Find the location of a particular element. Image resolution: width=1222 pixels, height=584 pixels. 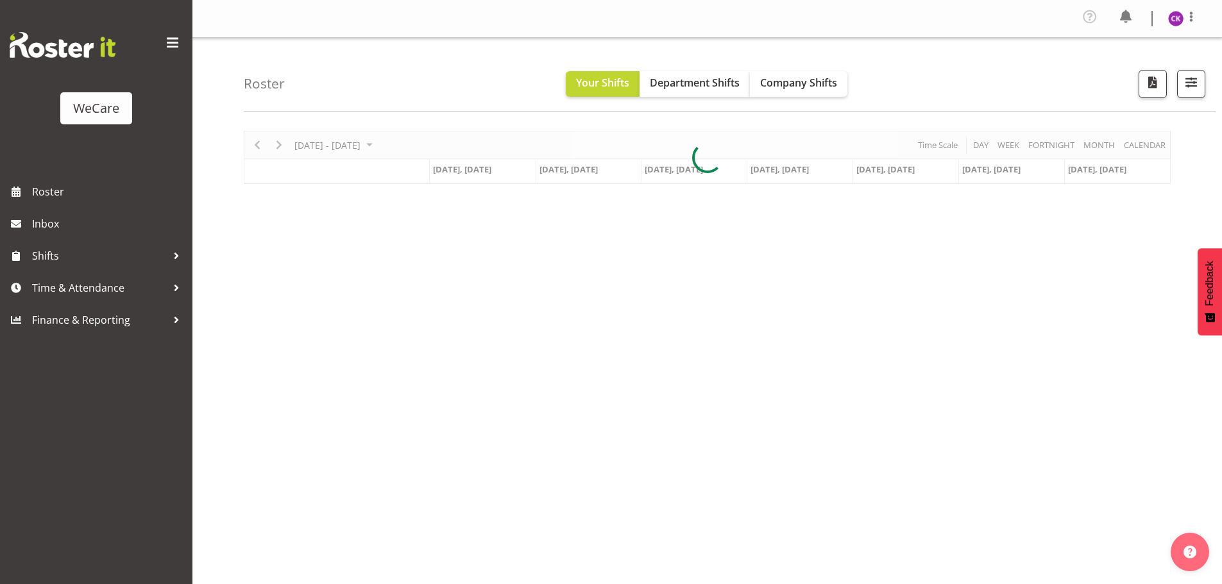

h4: Roster is located at coordinates (264, 83).